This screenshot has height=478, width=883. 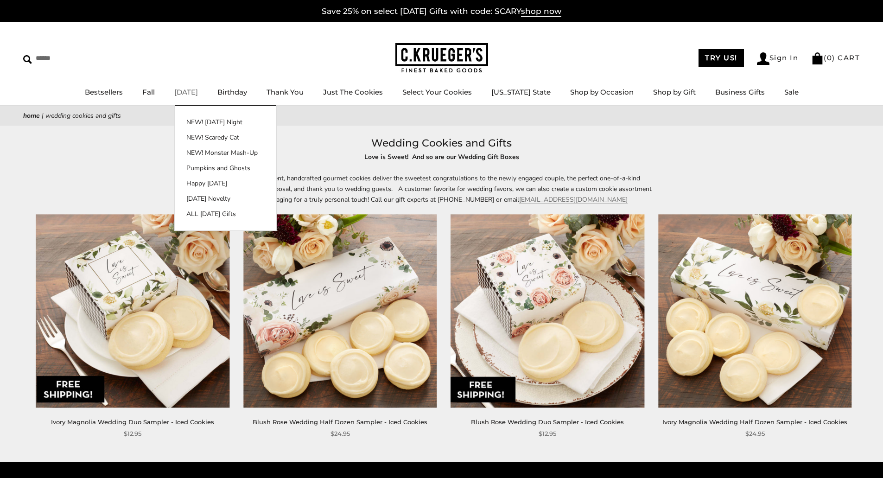 What do you see at coordinates (437, 92) in the screenshot?
I see `a: Select Your Cookies` at bounding box center [437, 92].